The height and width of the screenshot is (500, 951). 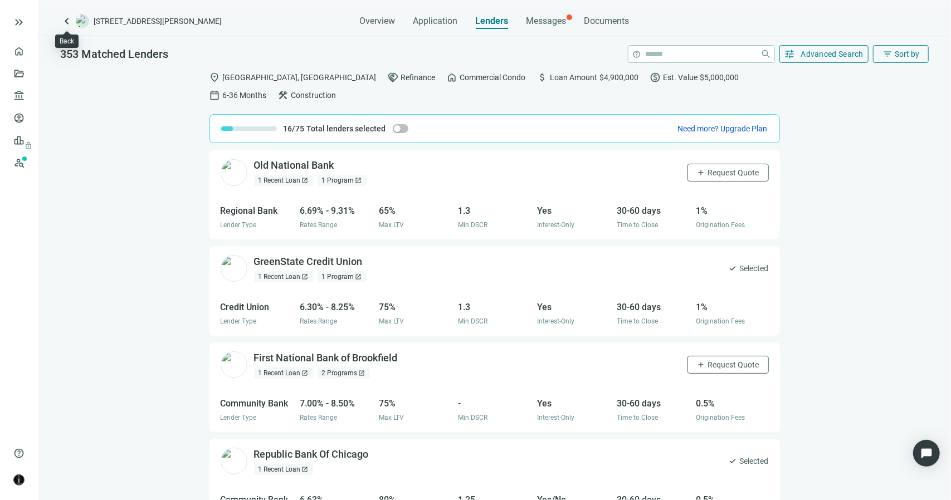 I want to click on span: calendar_today, so click(x=215, y=95).